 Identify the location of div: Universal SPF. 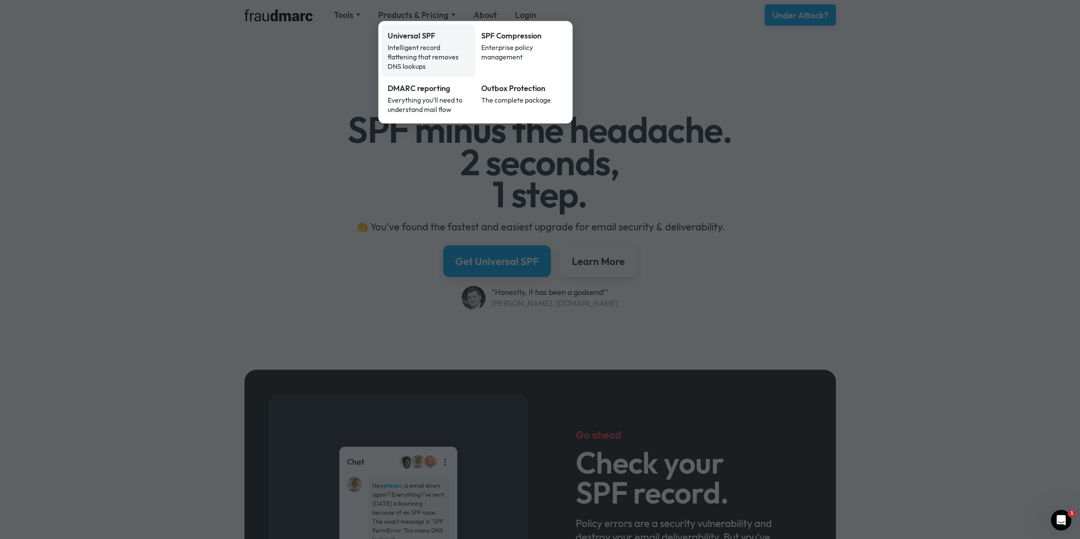
(429, 36).